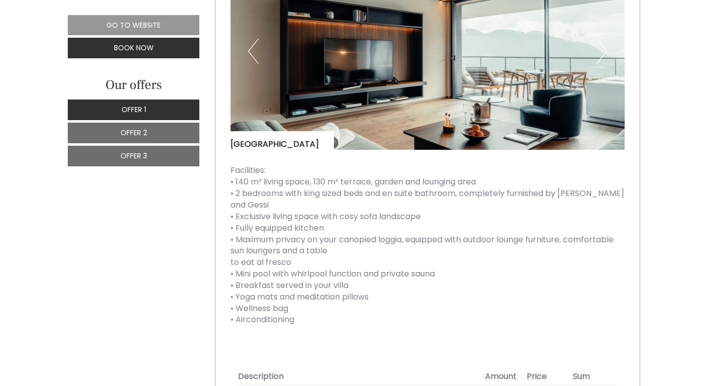 This screenshot has height=386, width=708. Describe the element at coordinates (546, 376) in the screenshot. I see `th: Price` at that location.